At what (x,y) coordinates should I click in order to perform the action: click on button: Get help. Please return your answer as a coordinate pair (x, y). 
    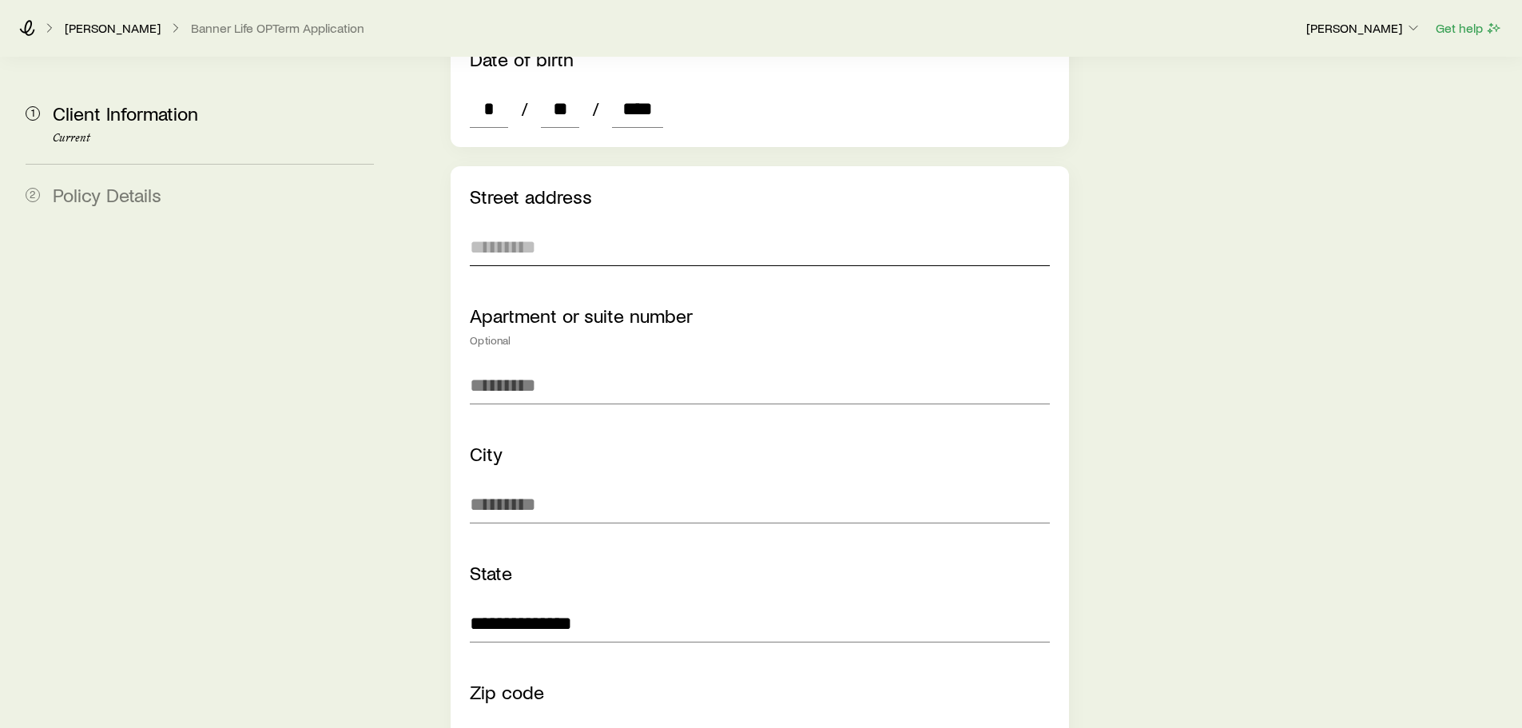
    Looking at the image, I should click on (1469, 28).